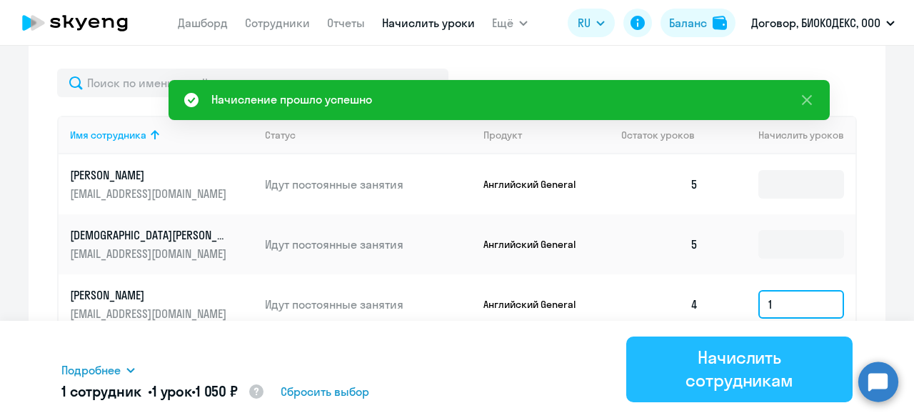 The width and height of the screenshot is (914, 418). Describe the element at coordinates (739, 368) in the screenshot. I see `div: Начислить сотрудникам` at that location.